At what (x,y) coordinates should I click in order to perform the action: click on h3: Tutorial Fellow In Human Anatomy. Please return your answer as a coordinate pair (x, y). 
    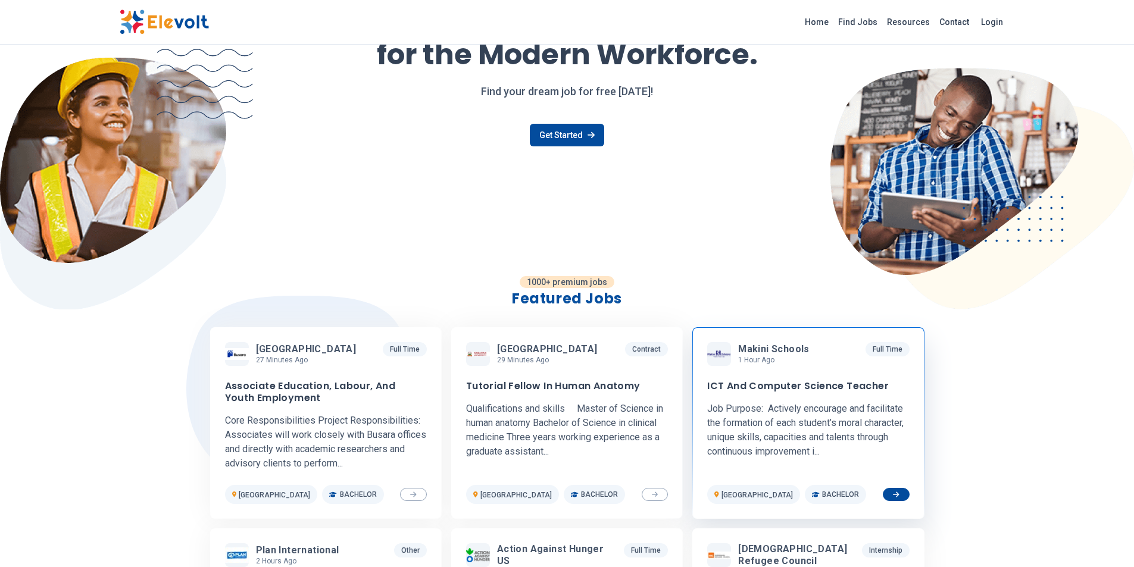
    Looking at the image, I should click on (553, 386).